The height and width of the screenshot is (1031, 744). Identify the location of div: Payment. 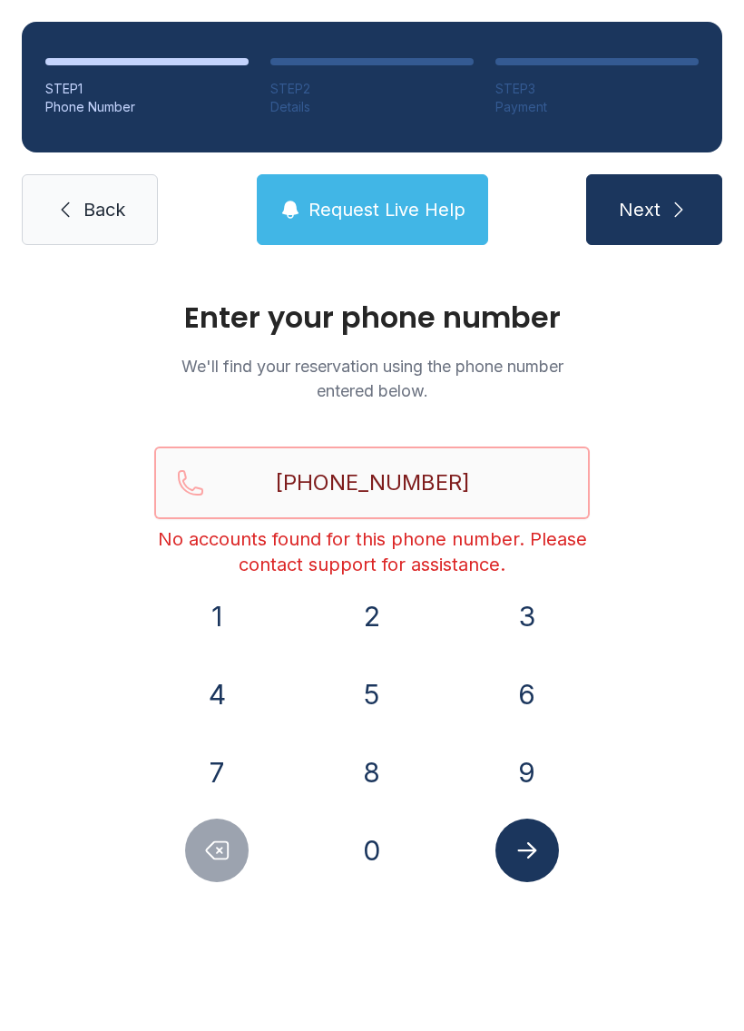
(597, 107).